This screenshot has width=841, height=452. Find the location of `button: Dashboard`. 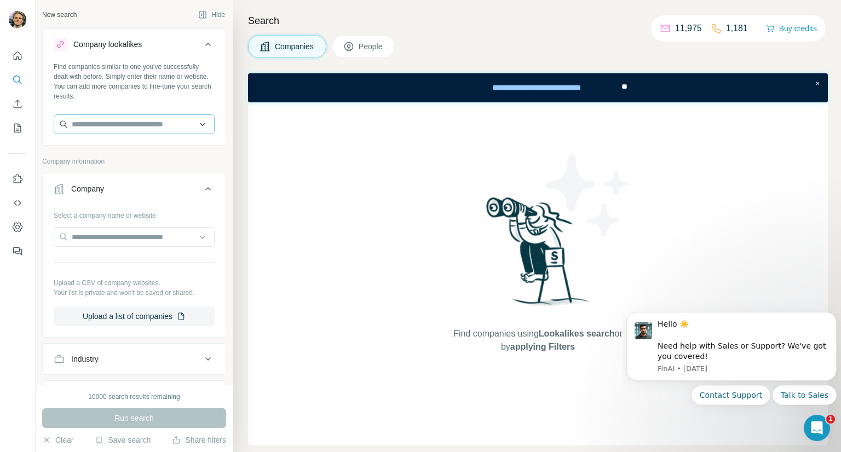

button: Dashboard is located at coordinates (18, 227).